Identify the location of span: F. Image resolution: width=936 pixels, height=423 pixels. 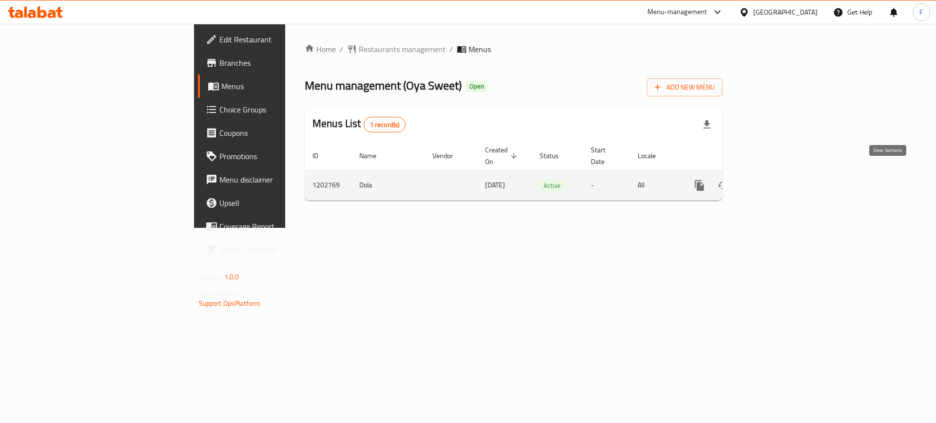
(920, 12).